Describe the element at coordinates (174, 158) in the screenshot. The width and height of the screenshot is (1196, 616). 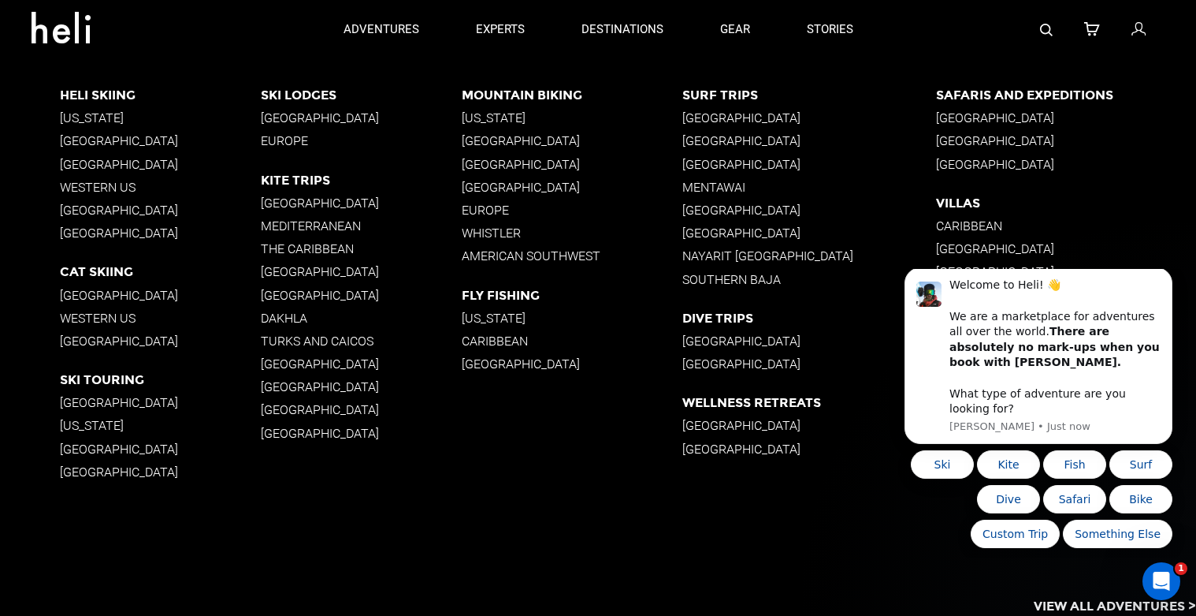
I see `p: Message from Carl, sent Just now` at that location.